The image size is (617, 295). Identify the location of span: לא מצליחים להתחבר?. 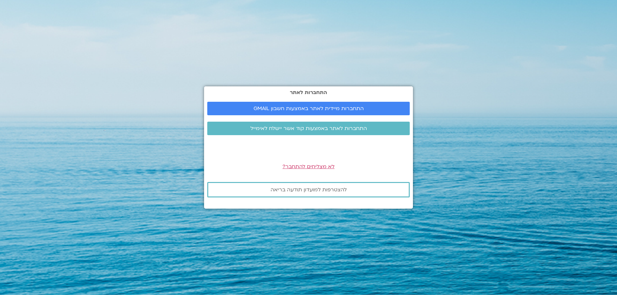
(308, 167).